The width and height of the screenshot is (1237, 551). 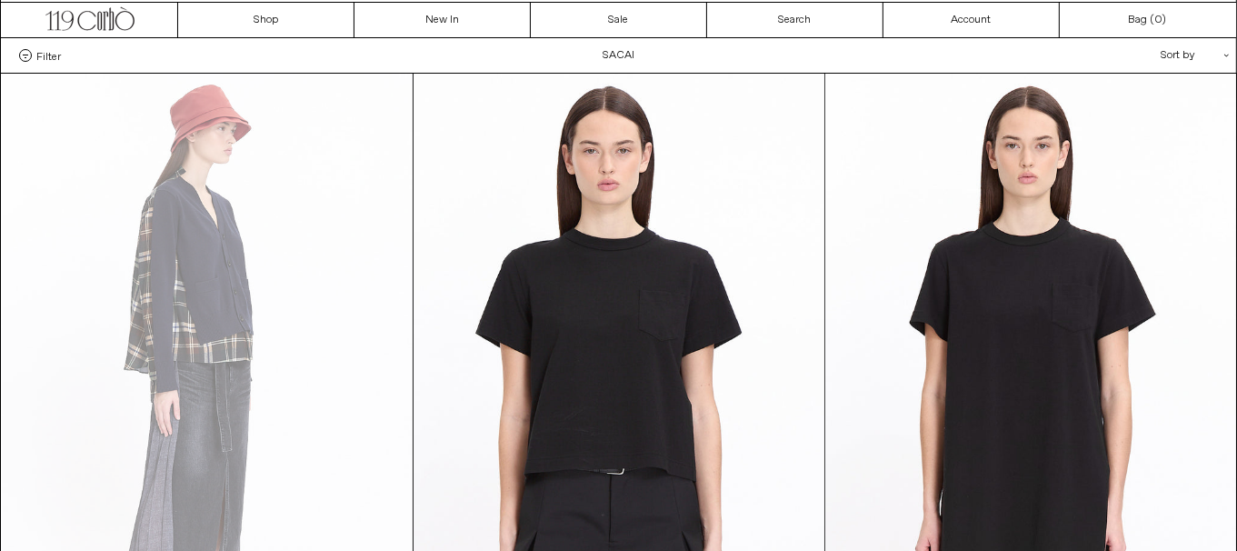 What do you see at coordinates (1148, 20) in the screenshot?
I see `a: Bag ()` at bounding box center [1148, 20].